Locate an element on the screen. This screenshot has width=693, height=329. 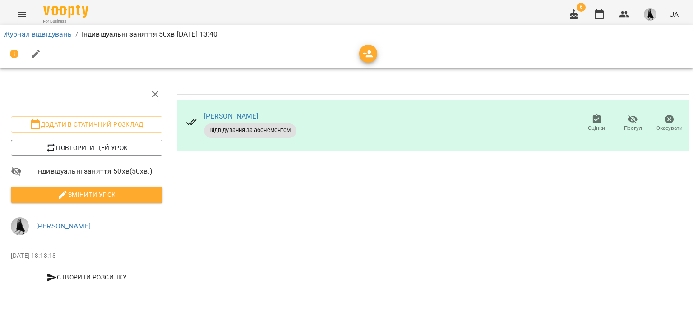
span: Додати в статичний розклад is located at coordinates (87, 125).